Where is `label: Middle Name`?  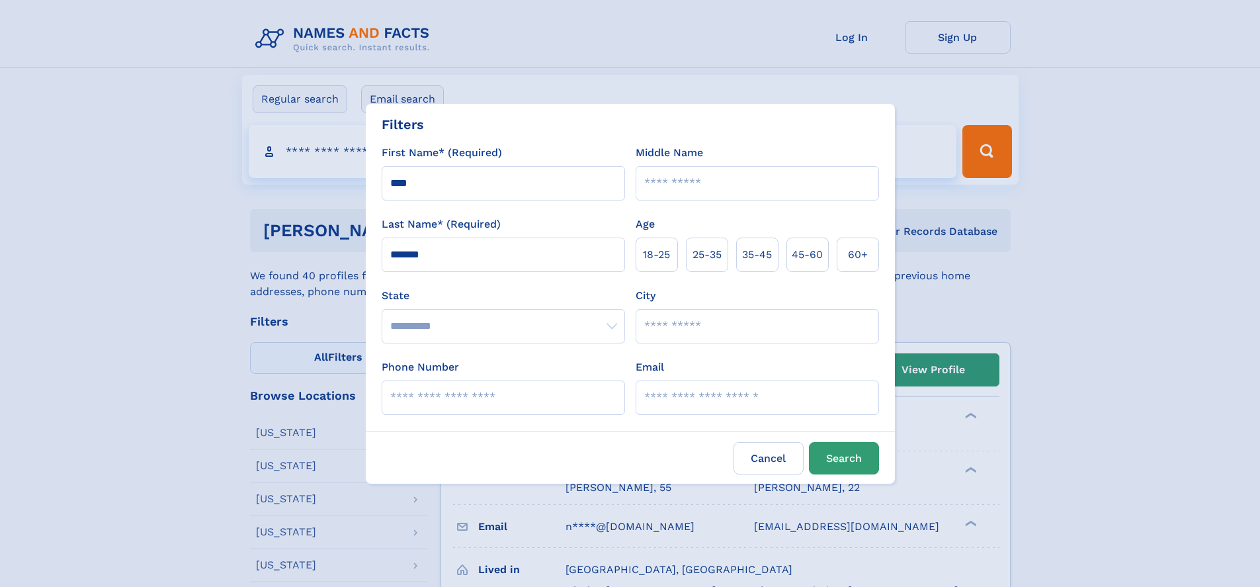
label: Middle Name is located at coordinates (670, 153).